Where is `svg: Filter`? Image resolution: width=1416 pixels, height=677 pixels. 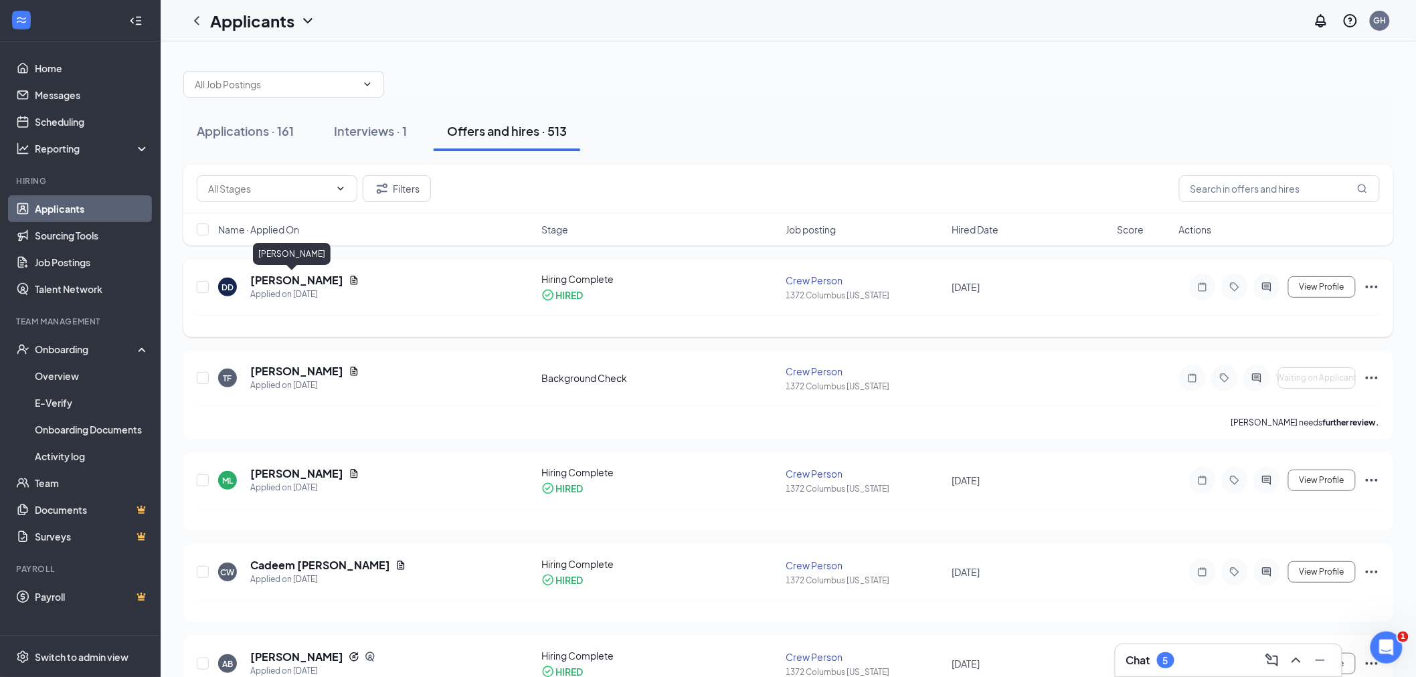 svg: Filter is located at coordinates (382, 189).